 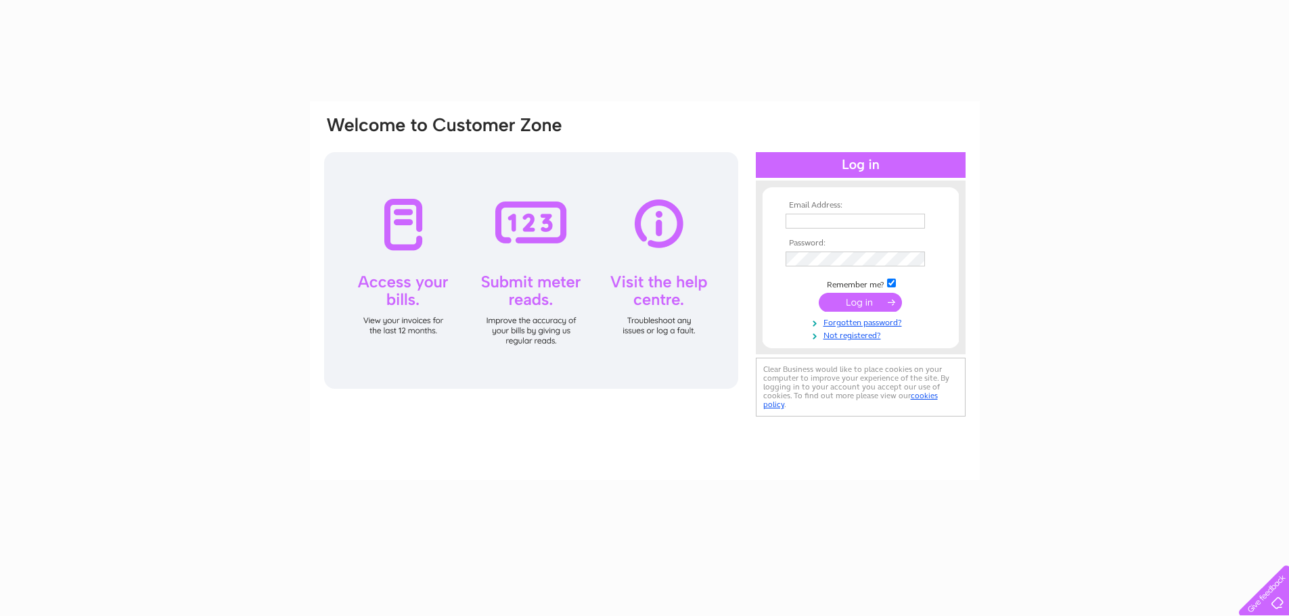 I want to click on td: Remember me?, so click(x=860, y=283).